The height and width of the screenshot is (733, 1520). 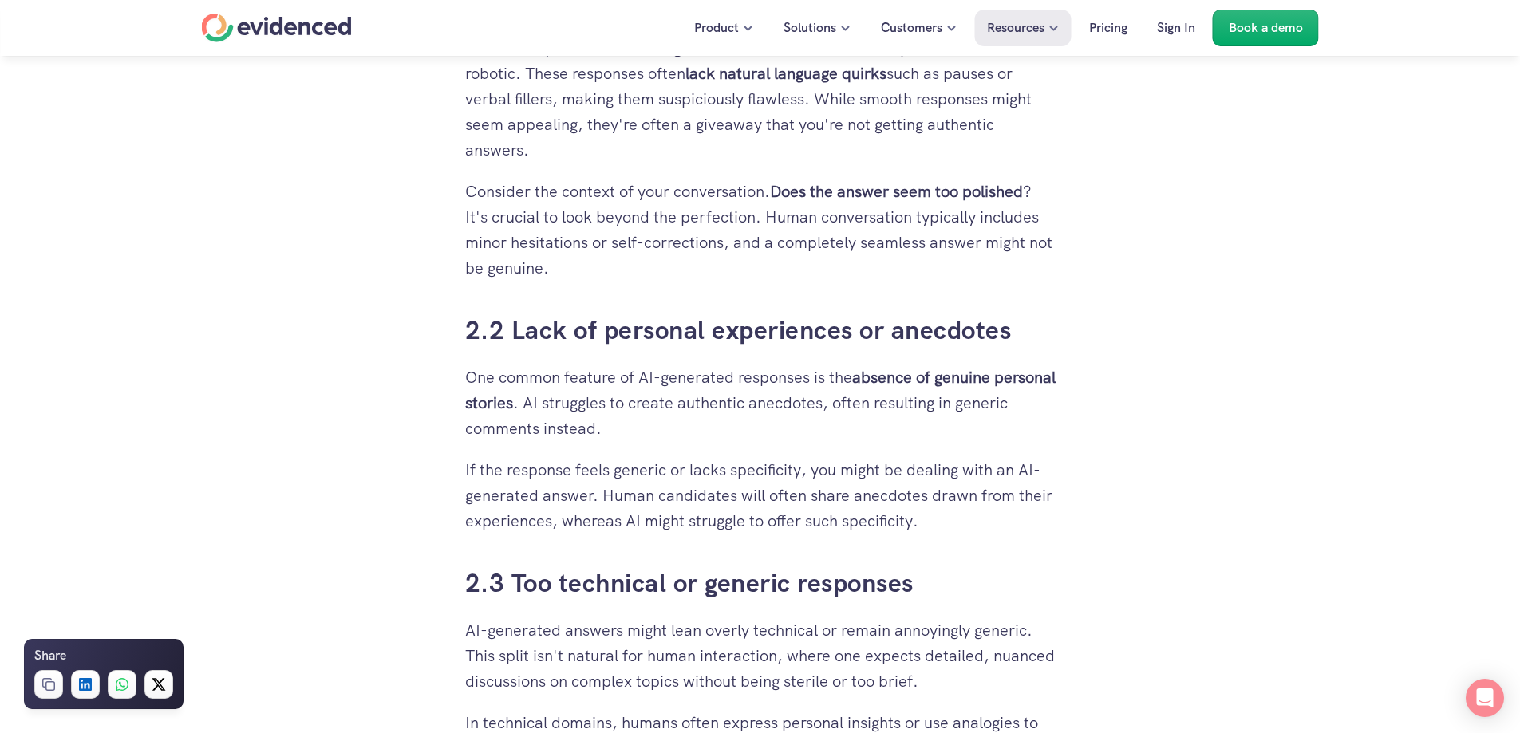 I want to click on strong: Does the answer seem too polished, so click(x=896, y=192).